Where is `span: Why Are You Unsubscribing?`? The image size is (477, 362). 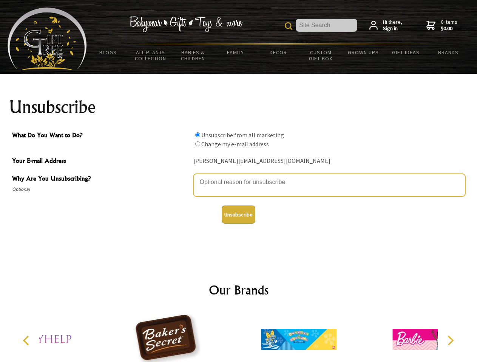 span: Why Are You Unsubscribing? is located at coordinates (101, 179).